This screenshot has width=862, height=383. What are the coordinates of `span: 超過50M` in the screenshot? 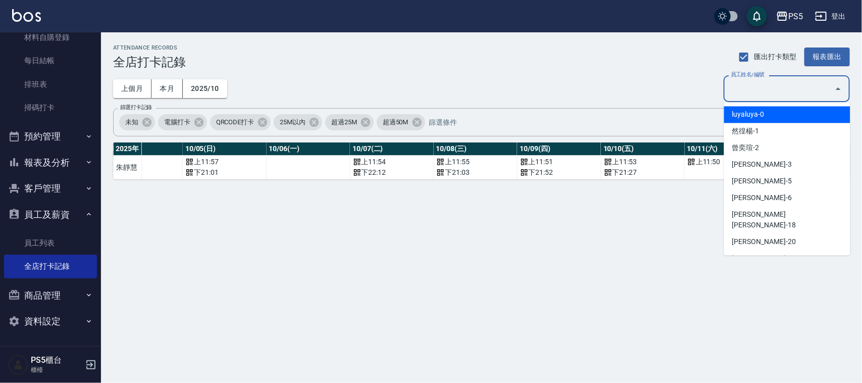 It's located at (395, 122).